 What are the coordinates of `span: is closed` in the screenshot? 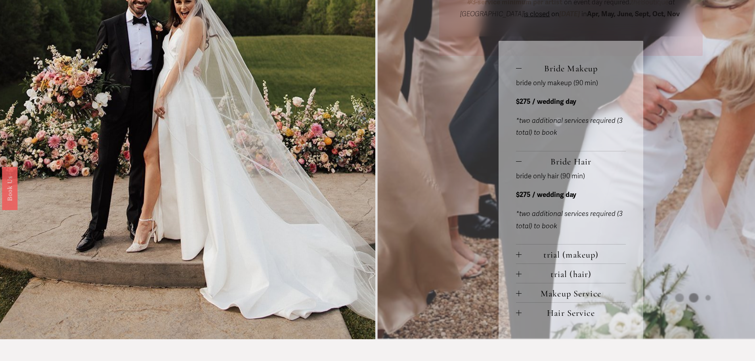 It's located at (537, 14).